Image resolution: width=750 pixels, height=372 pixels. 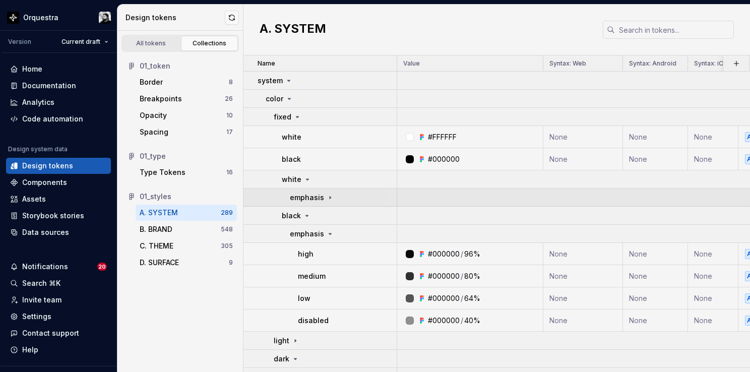 I want to click on div: #FFFFFF, so click(x=442, y=137).